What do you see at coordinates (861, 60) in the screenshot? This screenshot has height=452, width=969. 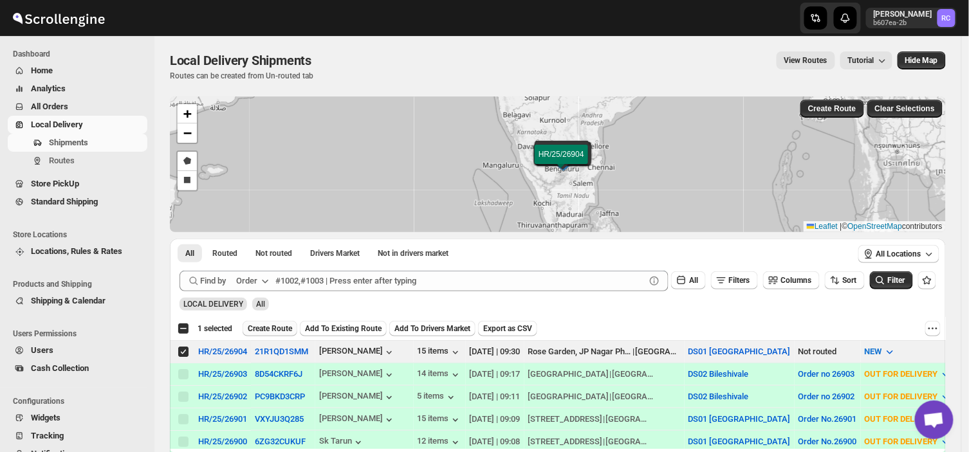 I see `span: Tutorial` at bounding box center [861, 60].